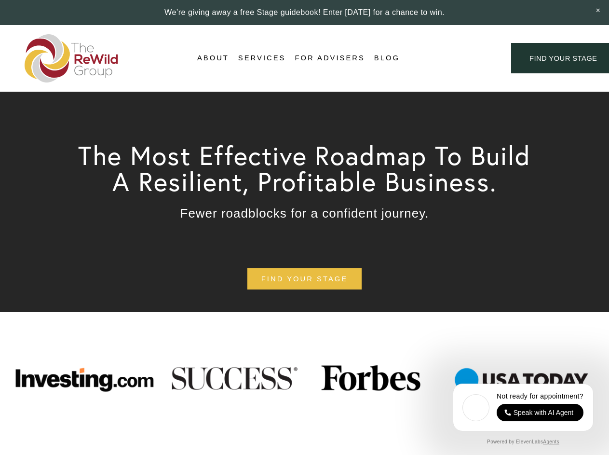  What do you see at coordinates (305, 213) in the screenshot?
I see `span: Fewer roadblocks for a confident journey.` at bounding box center [305, 213].